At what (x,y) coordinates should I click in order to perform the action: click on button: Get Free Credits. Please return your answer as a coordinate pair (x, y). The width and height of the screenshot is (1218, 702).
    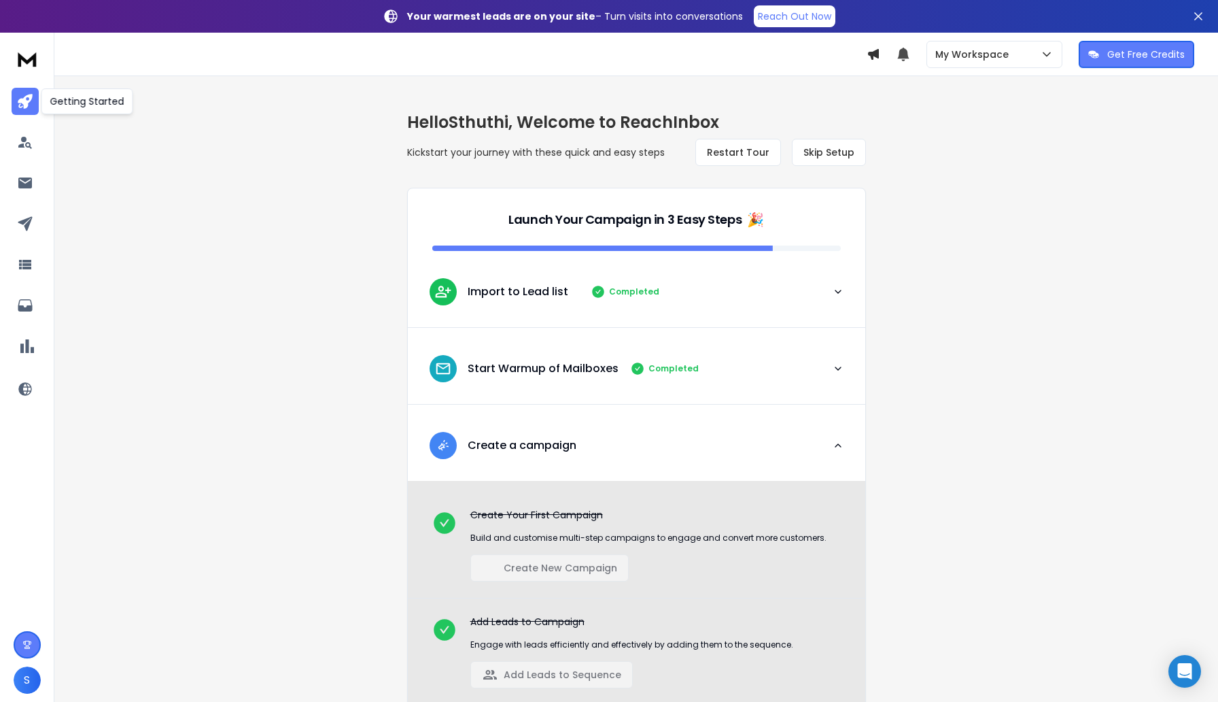
    Looking at the image, I should click on (1137, 54).